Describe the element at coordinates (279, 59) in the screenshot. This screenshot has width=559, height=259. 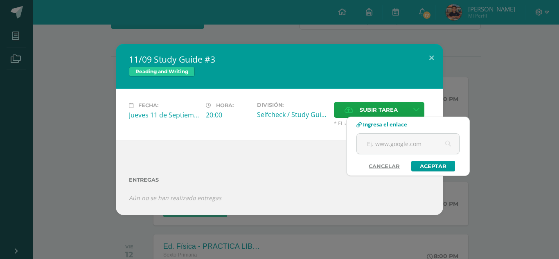
I see `h2: 11/09 Study Guide #3` at that location.